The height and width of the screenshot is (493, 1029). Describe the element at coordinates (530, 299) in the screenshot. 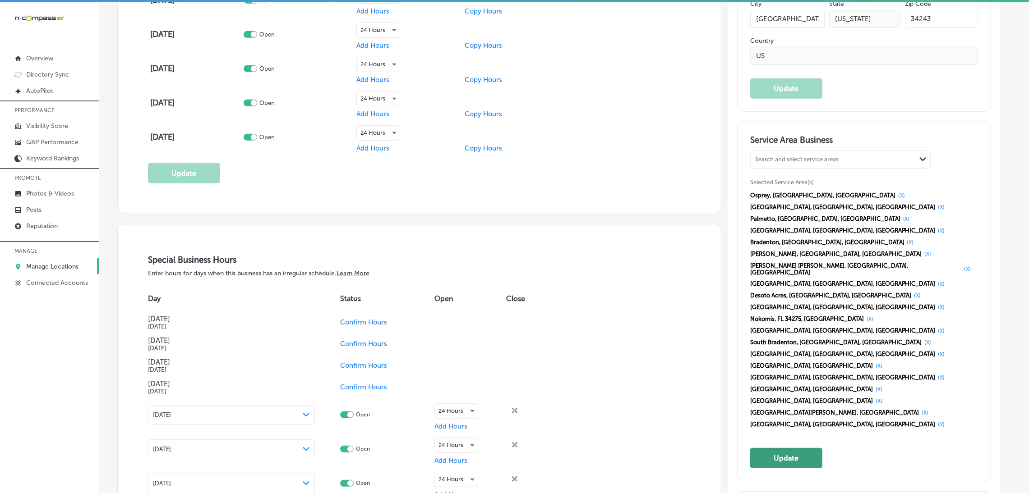

I see `th: Close` at that location.